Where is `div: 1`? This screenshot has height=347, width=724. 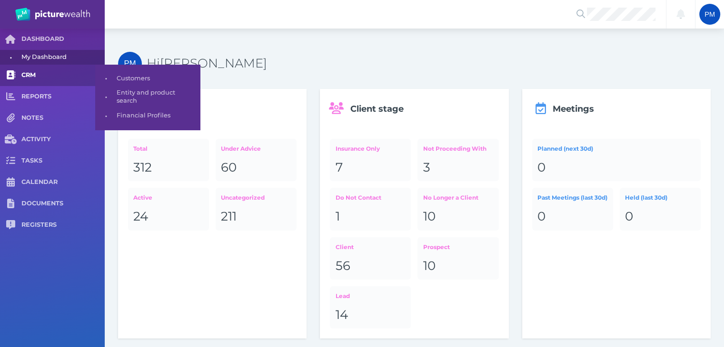
div: 1 is located at coordinates (371, 217).